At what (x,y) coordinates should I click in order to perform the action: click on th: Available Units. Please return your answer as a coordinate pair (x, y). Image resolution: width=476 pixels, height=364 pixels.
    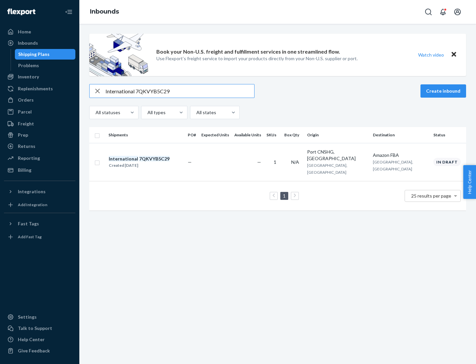
    Looking at the image, I should click on (248, 135).